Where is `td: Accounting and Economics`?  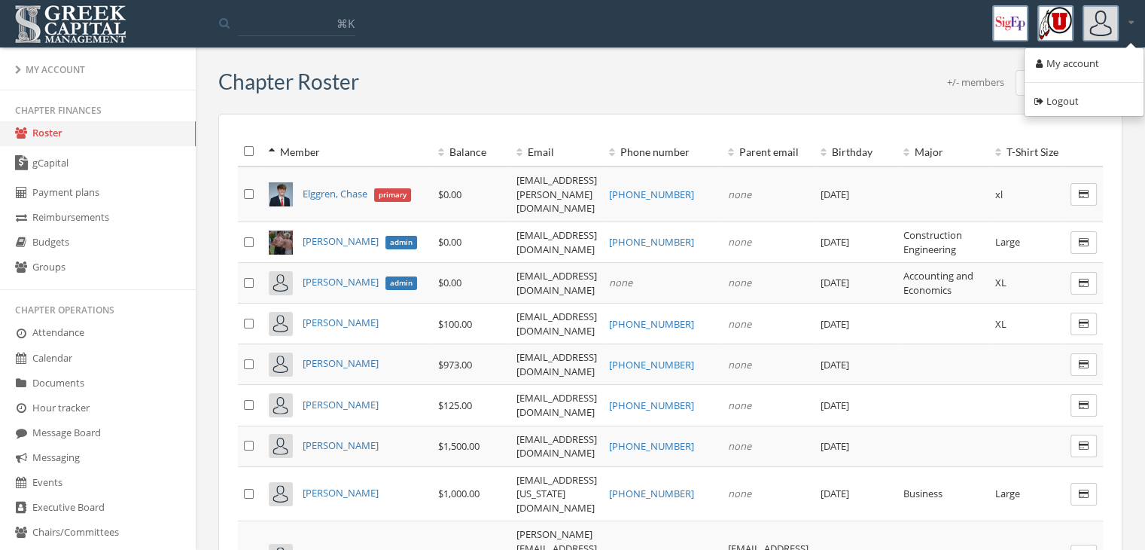
td: Accounting and Economics is located at coordinates (944, 283).